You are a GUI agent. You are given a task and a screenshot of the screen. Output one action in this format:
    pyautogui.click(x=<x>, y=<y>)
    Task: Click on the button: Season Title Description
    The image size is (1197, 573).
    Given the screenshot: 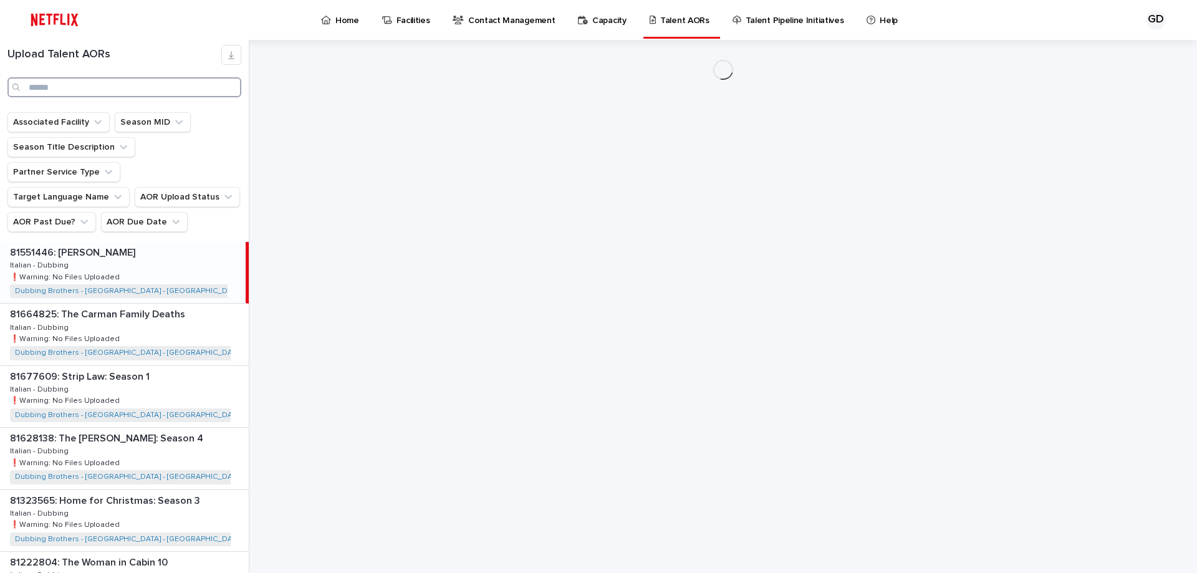 What is the action you would take?
    pyautogui.click(x=71, y=147)
    